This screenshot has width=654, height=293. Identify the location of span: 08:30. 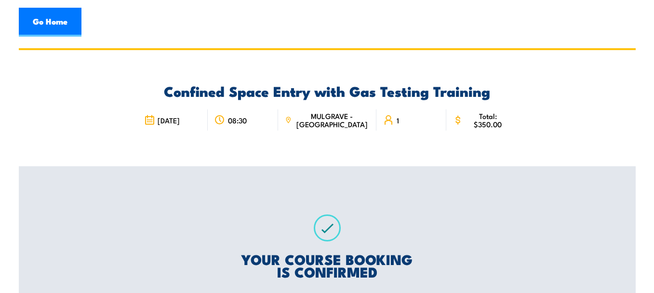
(237, 120).